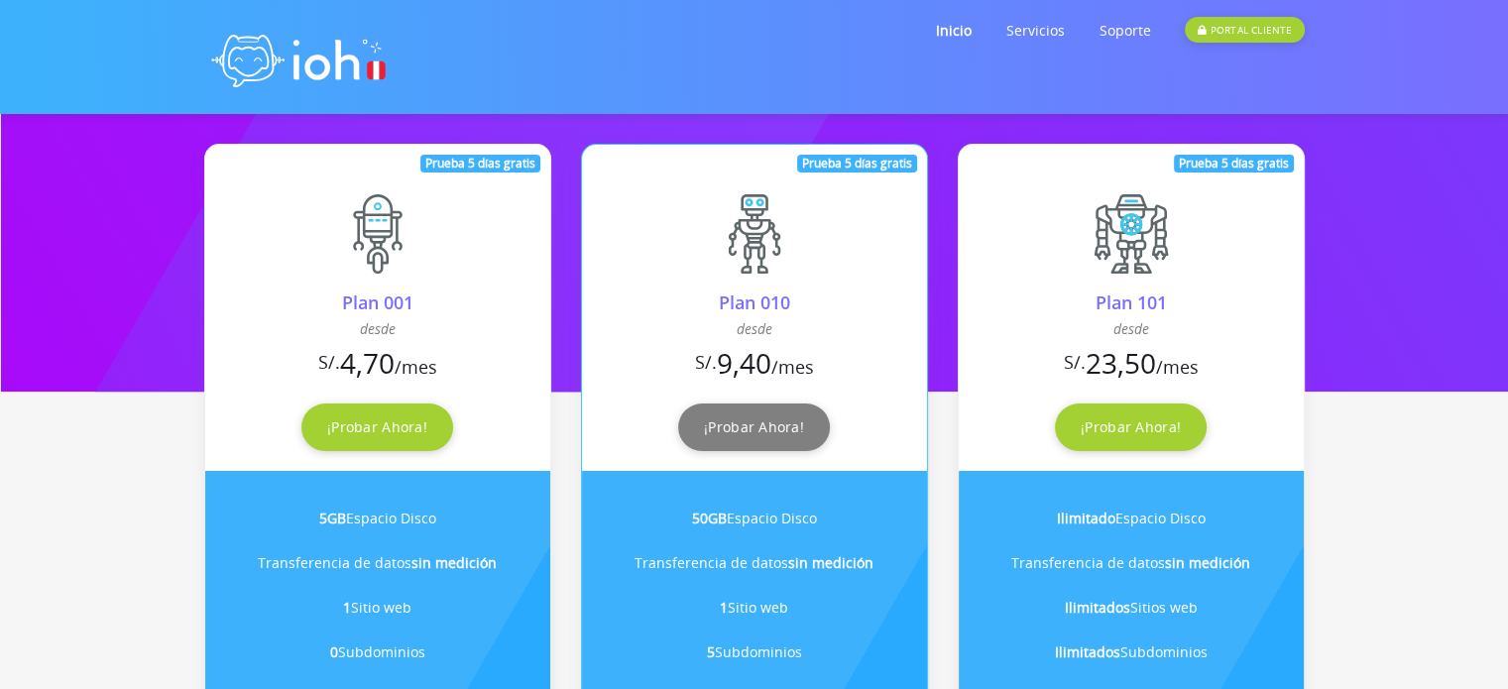  Describe the element at coordinates (334, 652) in the screenshot. I see `b: 0` at that location.